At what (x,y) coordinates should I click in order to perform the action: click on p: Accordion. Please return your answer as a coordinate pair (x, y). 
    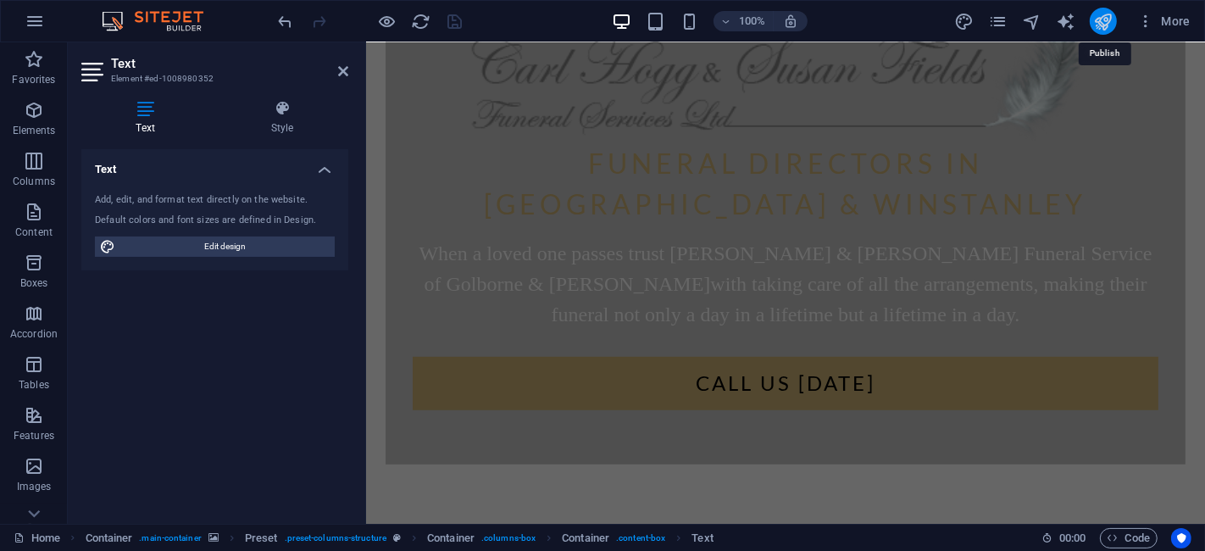
    Looking at the image, I should click on (34, 334).